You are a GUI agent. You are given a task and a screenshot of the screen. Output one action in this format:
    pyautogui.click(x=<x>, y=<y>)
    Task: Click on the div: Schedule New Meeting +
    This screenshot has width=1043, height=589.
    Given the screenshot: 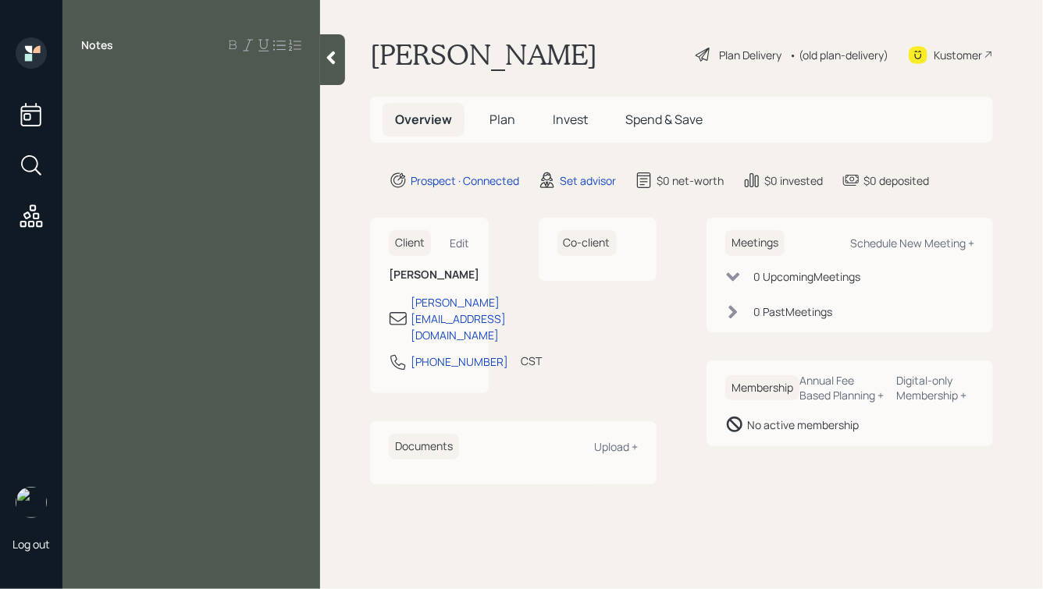 What is the action you would take?
    pyautogui.click(x=912, y=243)
    